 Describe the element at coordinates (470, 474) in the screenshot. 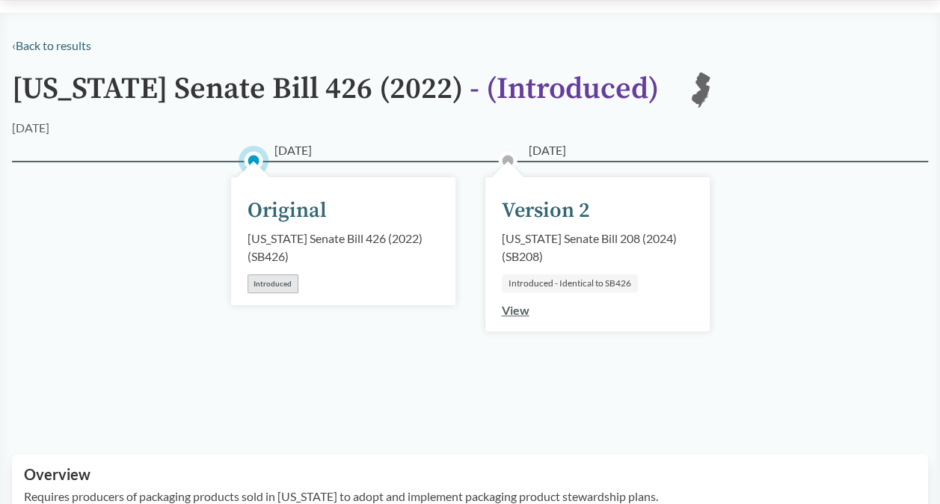

I see `h2: Overview` at that location.